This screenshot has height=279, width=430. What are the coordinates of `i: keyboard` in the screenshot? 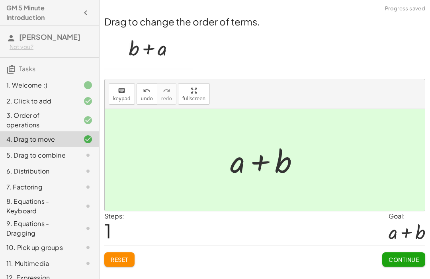 It's located at (121, 91).